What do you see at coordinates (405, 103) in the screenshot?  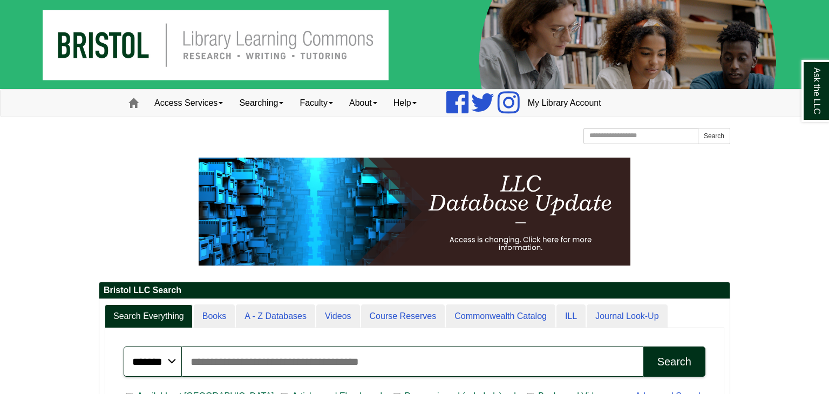 I see `a: Help` at bounding box center [405, 103].